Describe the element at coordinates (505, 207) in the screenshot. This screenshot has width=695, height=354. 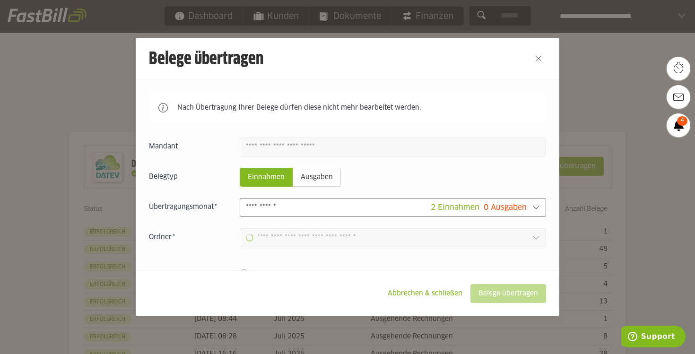
I see `span: 0 Ausgaben` at that location.